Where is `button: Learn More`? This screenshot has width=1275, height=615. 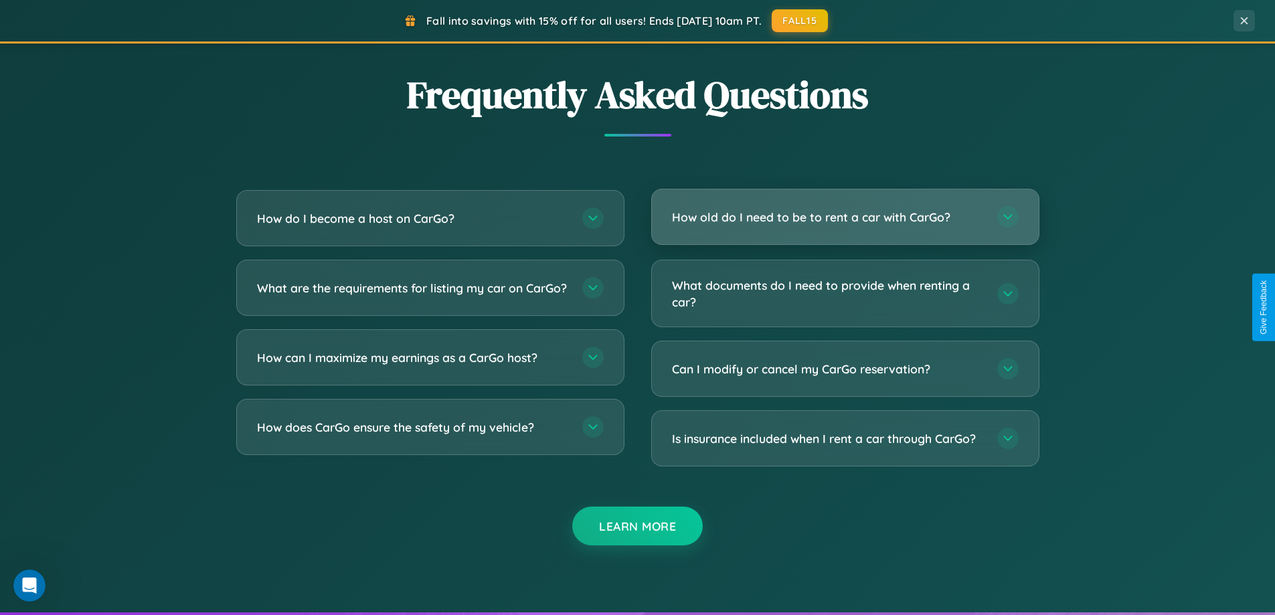
button: Learn More is located at coordinates (637, 526).